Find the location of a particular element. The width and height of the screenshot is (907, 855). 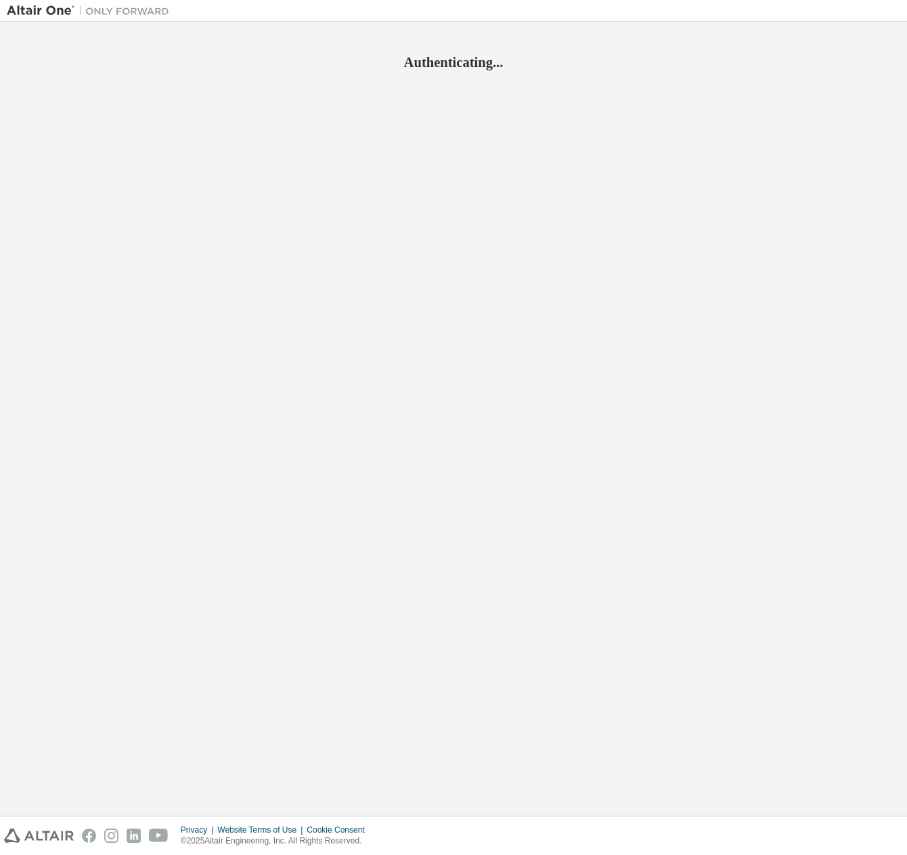

h2: Authenticating... is located at coordinates (453, 62).